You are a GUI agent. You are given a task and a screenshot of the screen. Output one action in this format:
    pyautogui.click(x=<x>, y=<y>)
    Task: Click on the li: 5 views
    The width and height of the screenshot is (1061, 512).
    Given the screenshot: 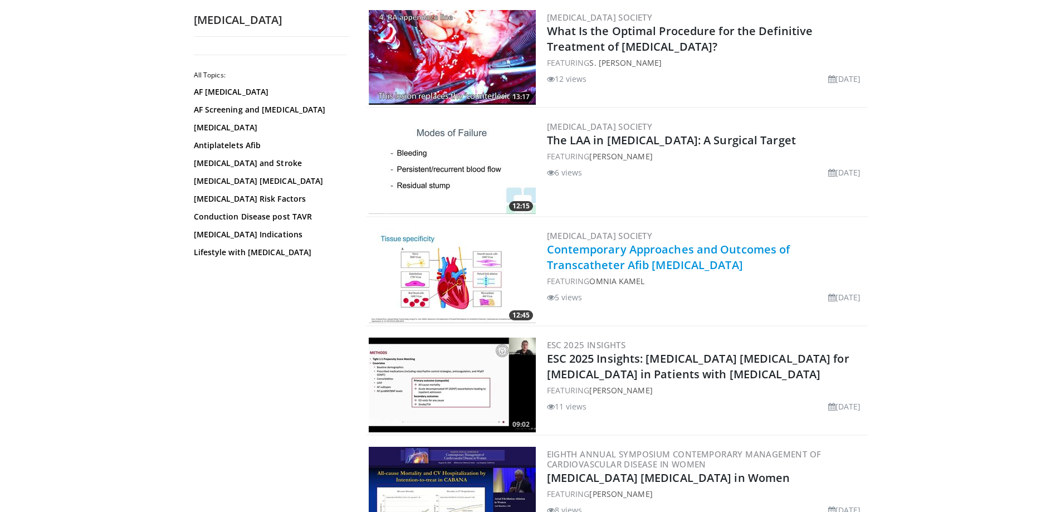 What is the action you would take?
    pyautogui.click(x=565, y=297)
    